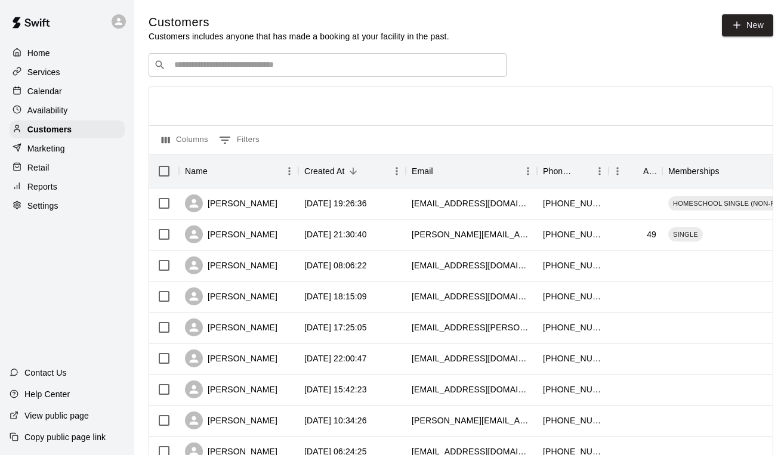 This screenshot has height=455, width=781. I want to click on p: Help Center, so click(47, 394).